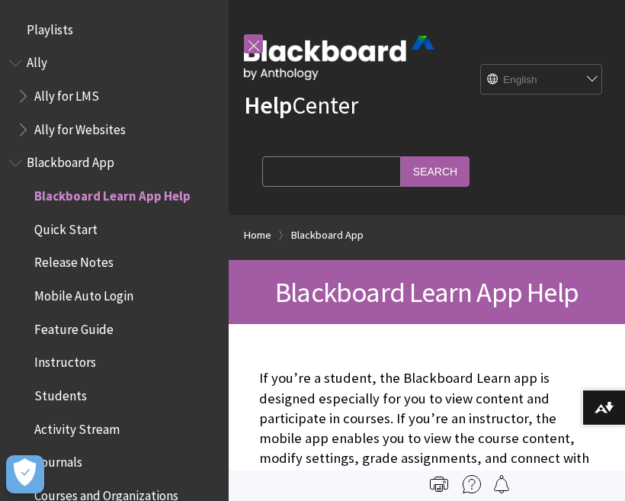 The image size is (625, 501). I want to click on span: Journals, so click(58, 460).